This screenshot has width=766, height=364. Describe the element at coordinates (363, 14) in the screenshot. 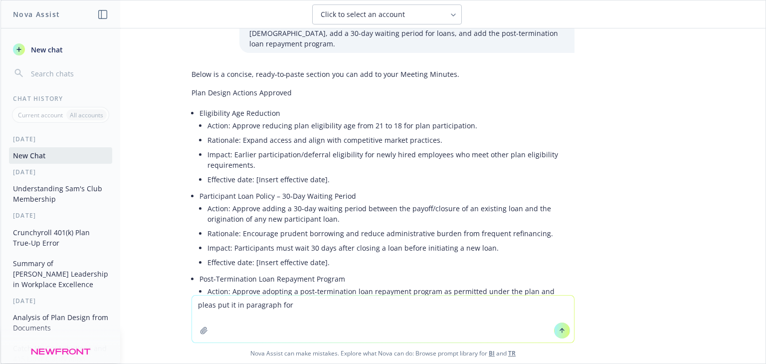

I see `span: Click to select an account` at that location.